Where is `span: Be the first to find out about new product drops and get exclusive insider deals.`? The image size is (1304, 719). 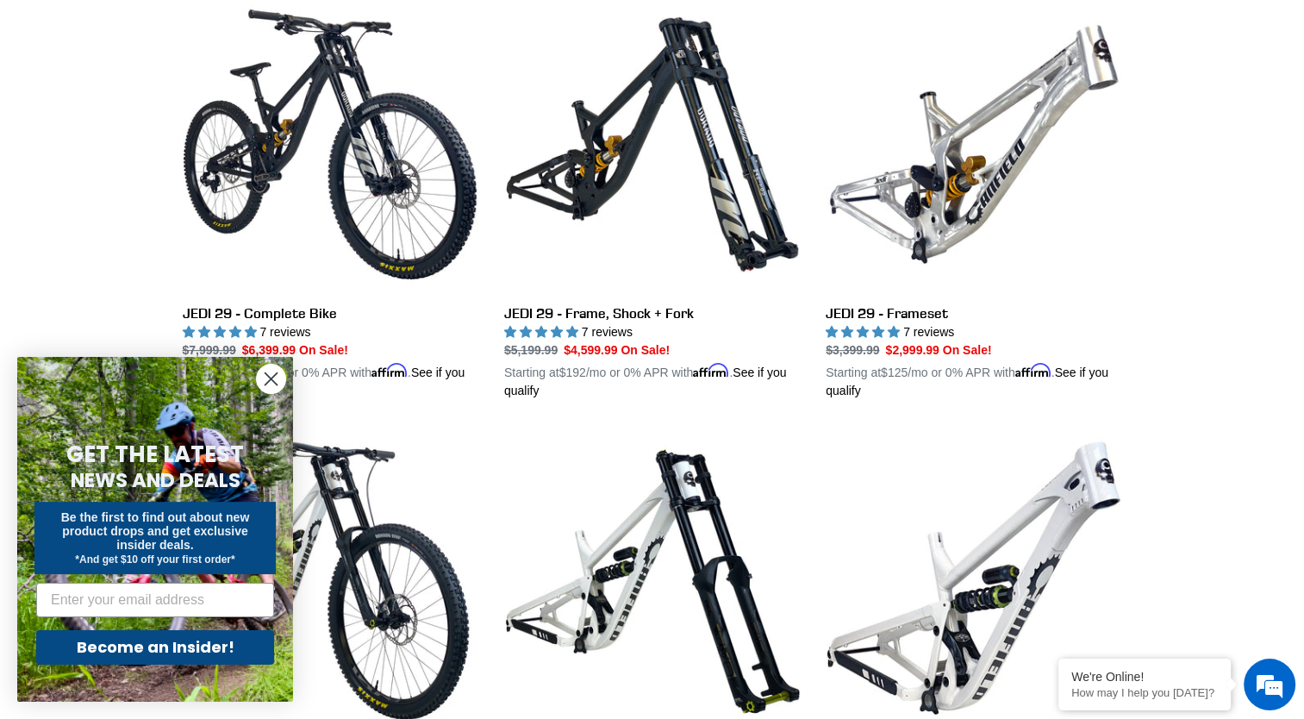 span: Be the first to find out about new product drops and get exclusive insider deals. is located at coordinates (155, 531).